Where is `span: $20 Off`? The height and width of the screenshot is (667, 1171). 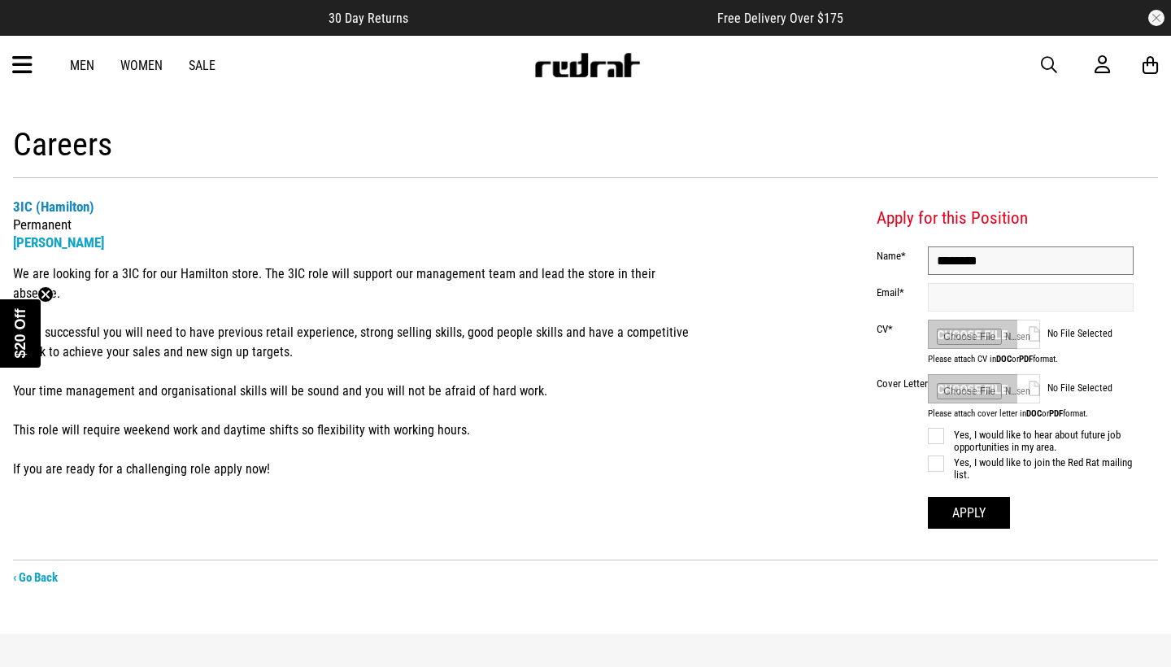
span: $20 Off is located at coordinates (20, 333).